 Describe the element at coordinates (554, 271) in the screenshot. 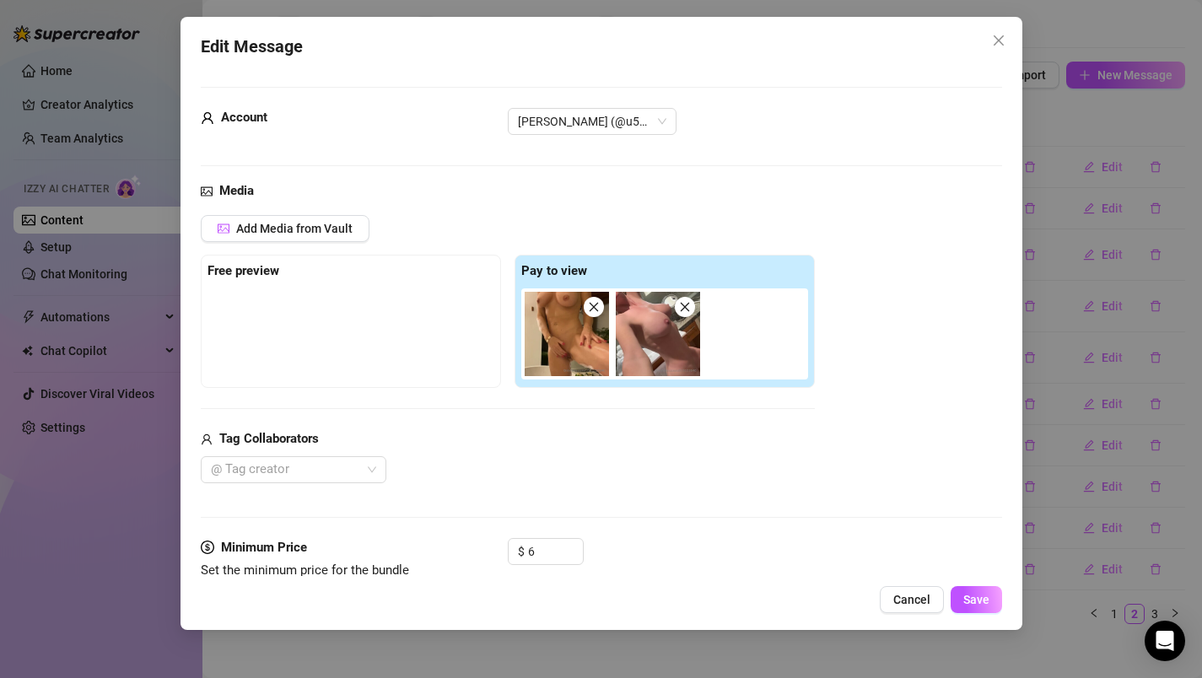

I see `strong: Pay to view` at that location.